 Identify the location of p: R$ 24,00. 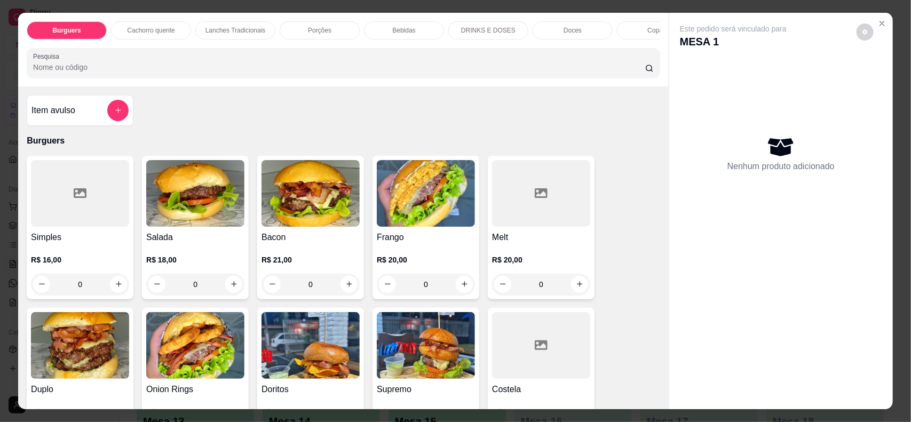
(311, 412).